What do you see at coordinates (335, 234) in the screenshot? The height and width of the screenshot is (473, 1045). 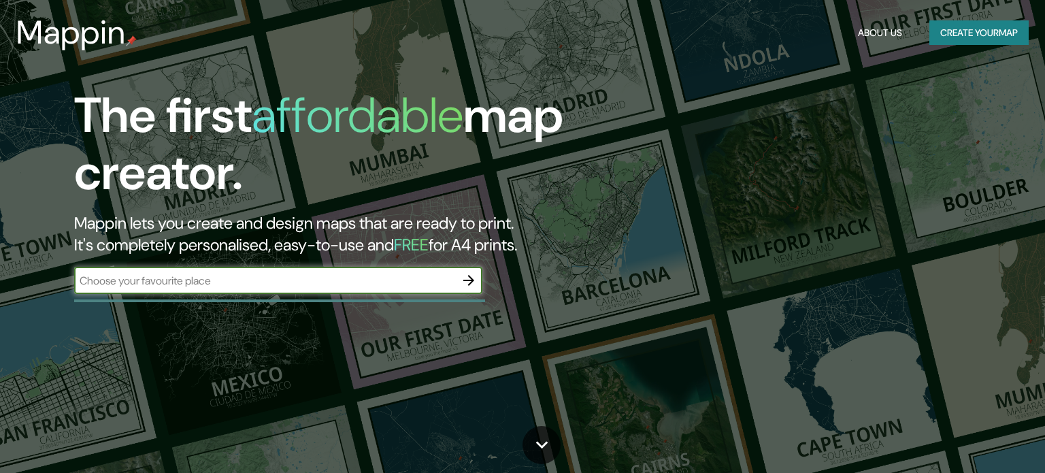 I see `h2: Mappin lets you create and design maps that are ready to print. It's completely personalised, eas...` at bounding box center [335, 234].